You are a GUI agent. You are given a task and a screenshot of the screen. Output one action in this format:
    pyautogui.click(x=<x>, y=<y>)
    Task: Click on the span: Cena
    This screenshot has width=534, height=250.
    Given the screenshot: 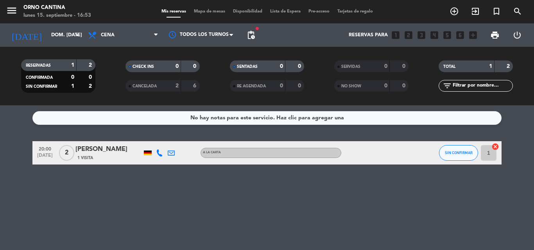 What is the action you would take?
    pyautogui.click(x=107, y=35)
    